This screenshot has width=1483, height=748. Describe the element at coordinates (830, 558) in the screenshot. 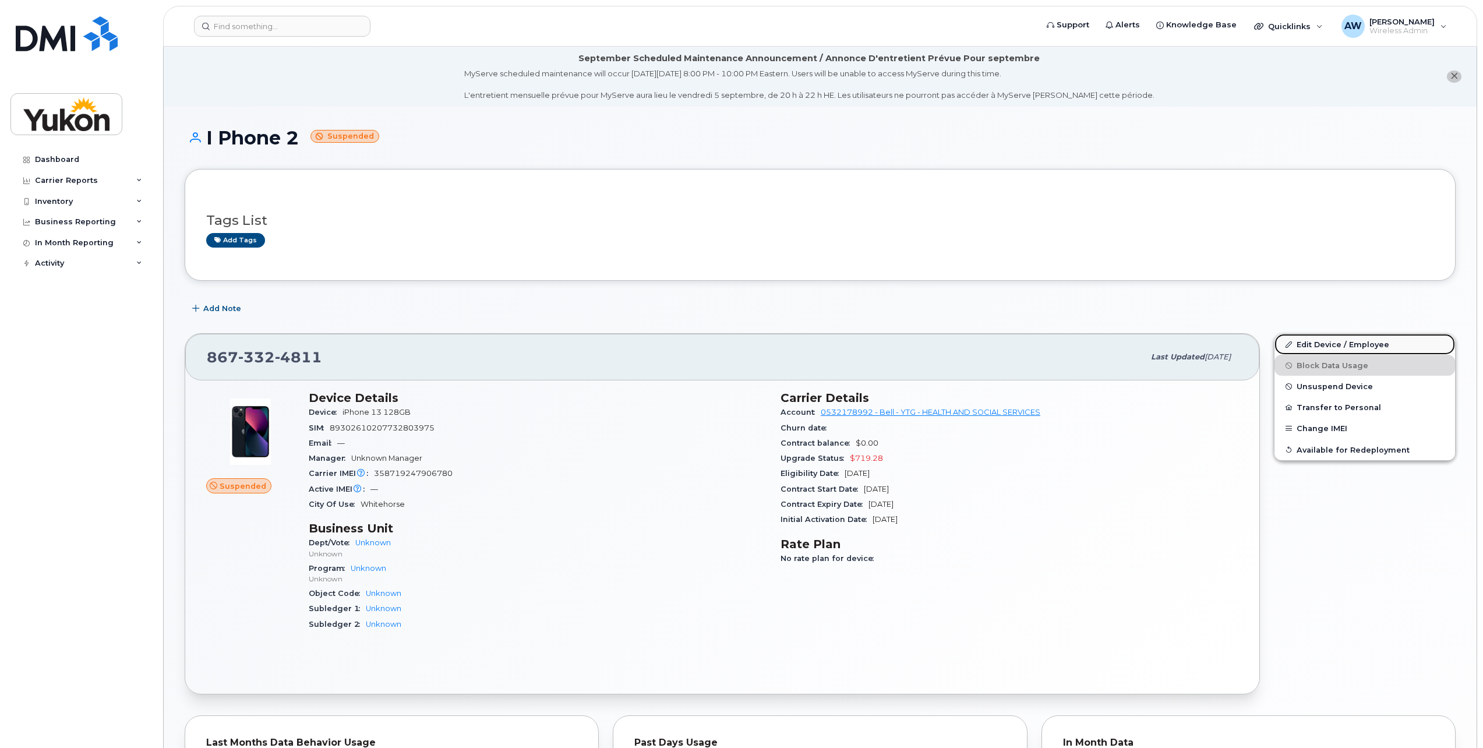

I see `span: No rate plan for device` at that location.